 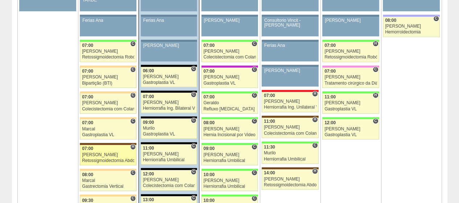 What do you see at coordinates (87, 200) in the screenshot?
I see `span: 09:30` at bounding box center [87, 200].